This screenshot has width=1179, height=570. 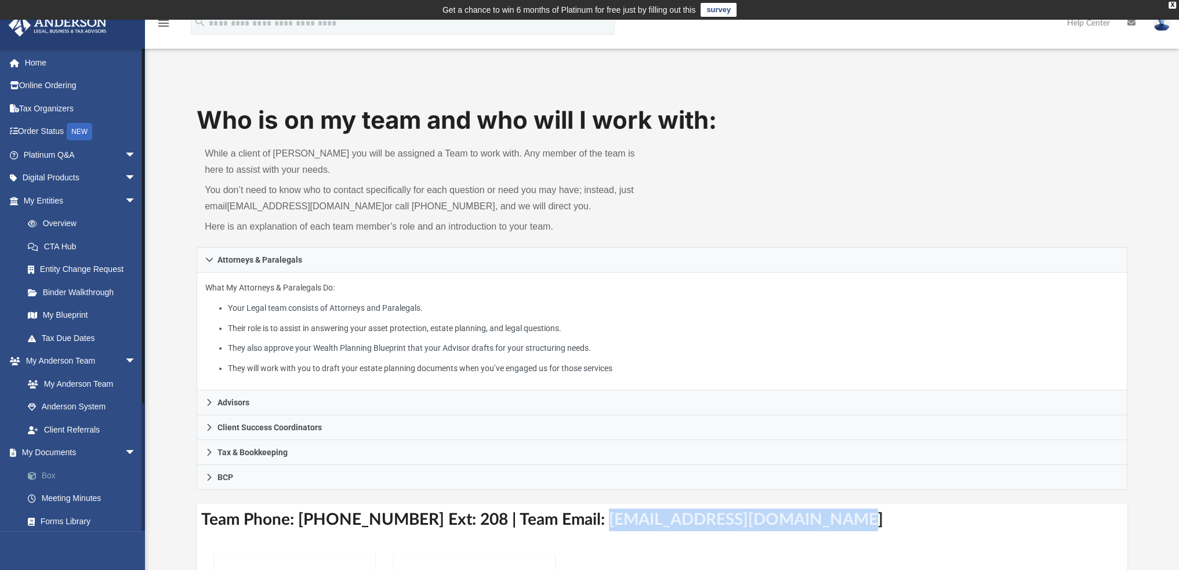 I want to click on a: My Documentsarrow_drop_down, so click(x=81, y=453).